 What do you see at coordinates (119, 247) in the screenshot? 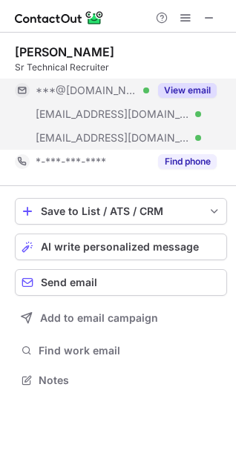
I see `span: AI write personalized message` at bounding box center [119, 247].